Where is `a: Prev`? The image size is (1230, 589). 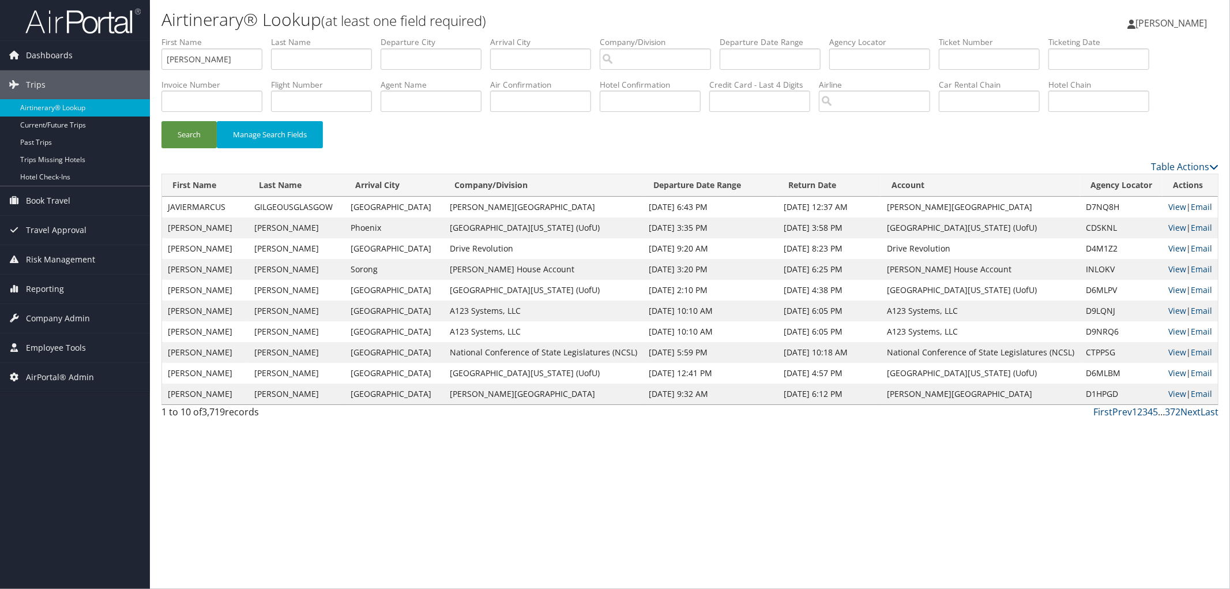 a: Prev is located at coordinates (1122, 412).